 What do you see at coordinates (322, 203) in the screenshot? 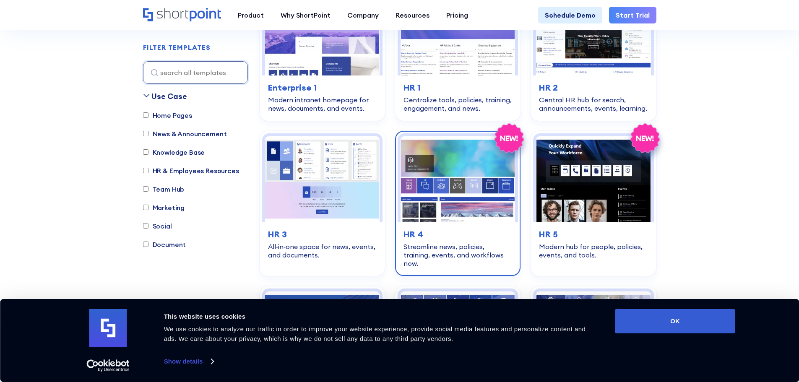
I see `a: HR 3 – HR Intranet Template: All‑in‑one space for news, events, and documents.HR 3All‑in‑one spac...` at bounding box center [322, 203].